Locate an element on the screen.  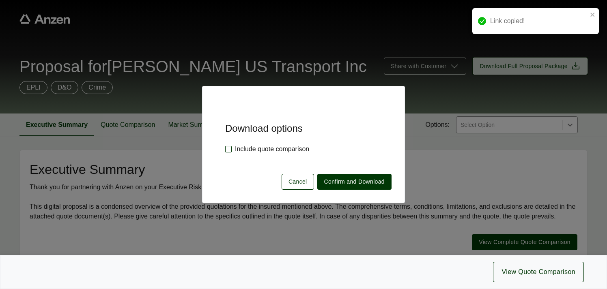
button: Cancel is located at coordinates (298, 182).